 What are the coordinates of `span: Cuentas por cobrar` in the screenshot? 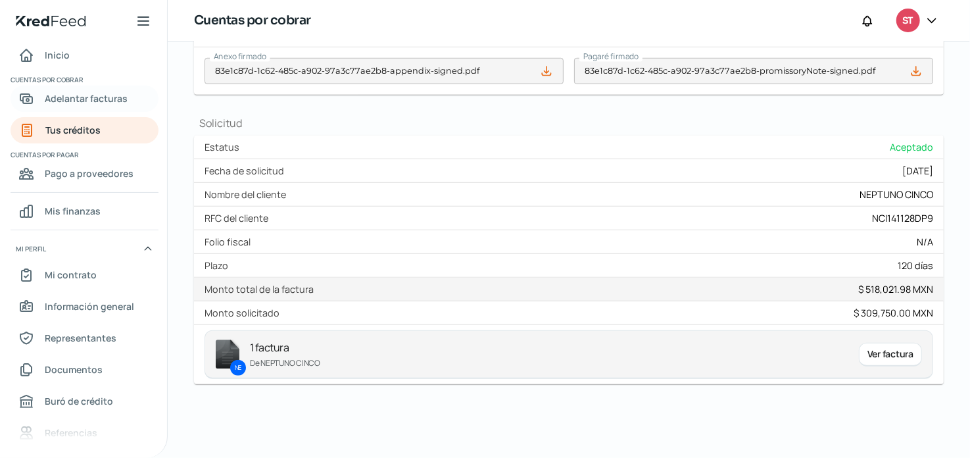 It's located at (84, 80).